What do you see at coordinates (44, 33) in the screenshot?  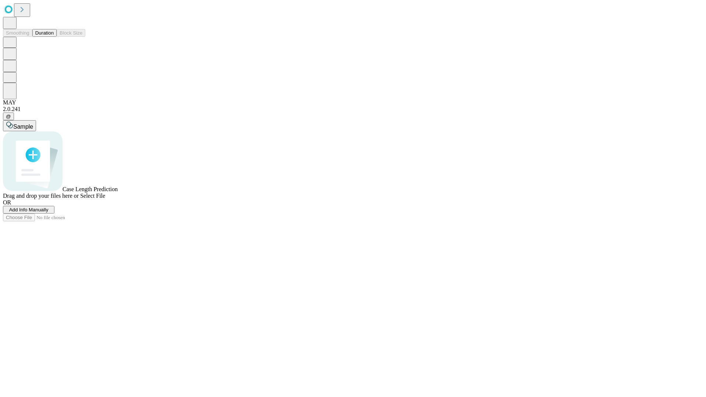 I see `button: Duration` at bounding box center [44, 33].